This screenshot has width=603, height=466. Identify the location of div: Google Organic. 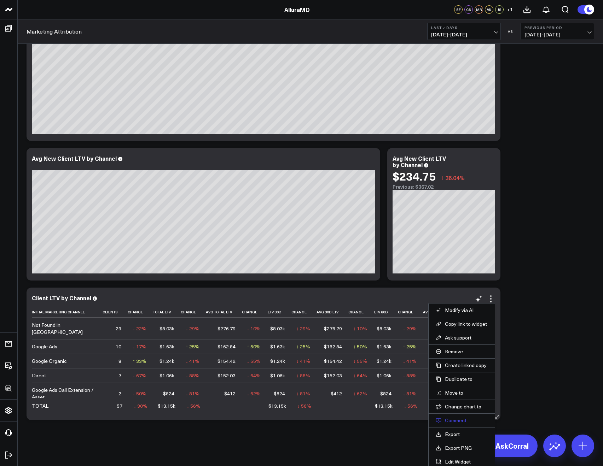
(49, 361).